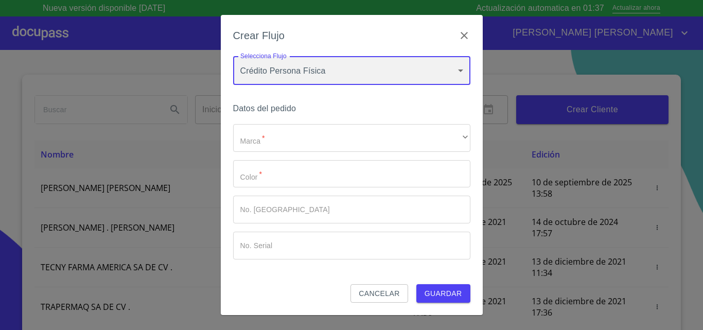  What do you see at coordinates (443, 293) in the screenshot?
I see `span: Guardar` at bounding box center [443, 293].